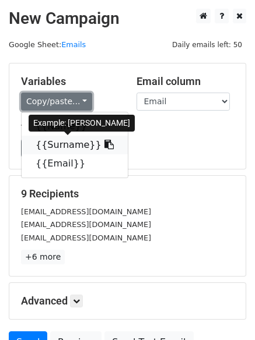 Image resolution: width=255 pixels, height=340 pixels. I want to click on h5: 9 Recipients, so click(127, 194).